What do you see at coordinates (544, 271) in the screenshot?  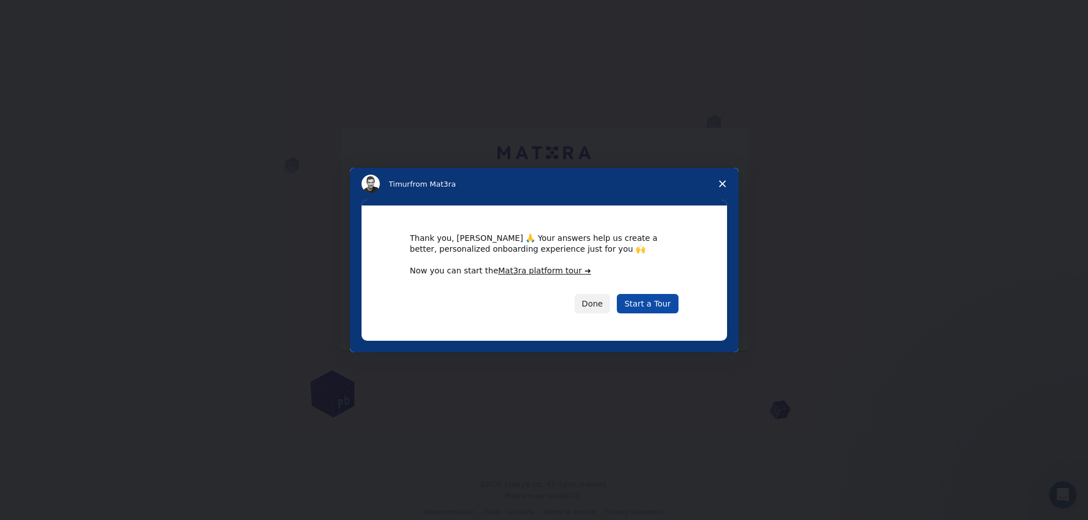 I see `div: Now you can start the` at bounding box center [544, 271].